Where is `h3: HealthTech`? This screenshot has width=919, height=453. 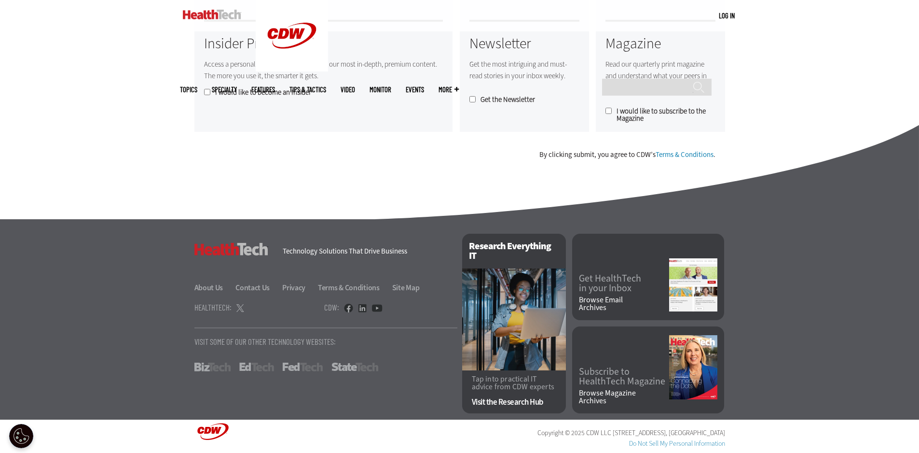
h3: HealthTech is located at coordinates (231, 249).